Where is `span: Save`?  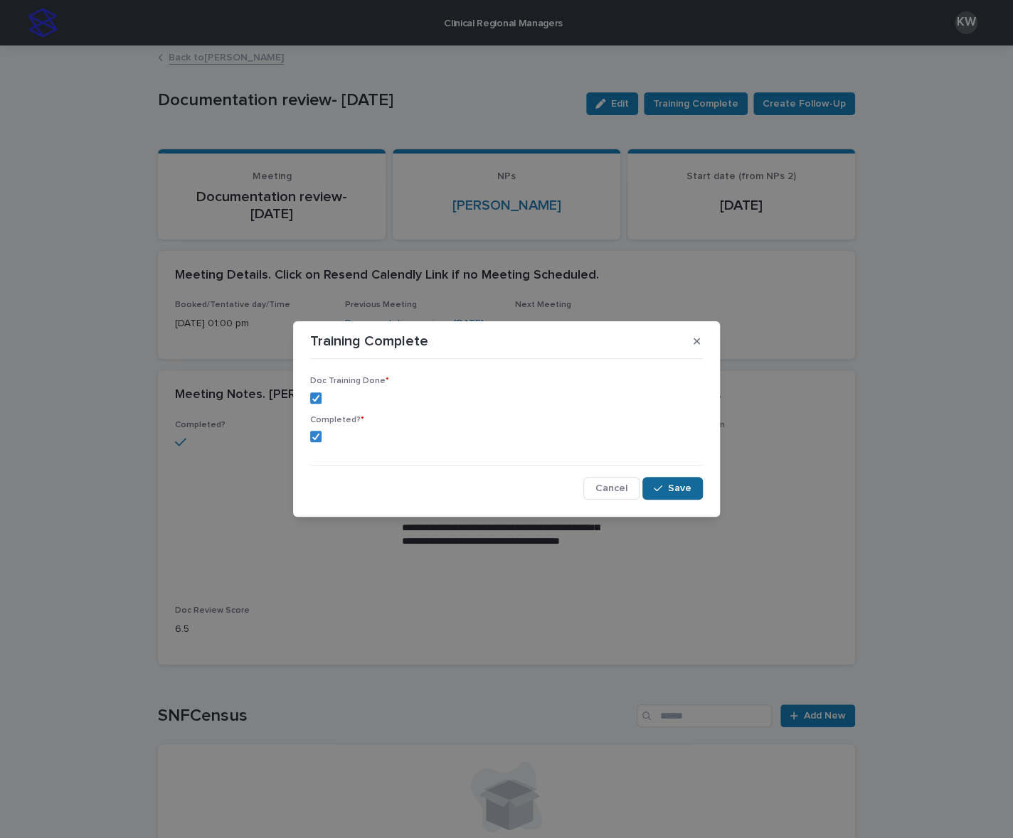 span: Save is located at coordinates (679, 489).